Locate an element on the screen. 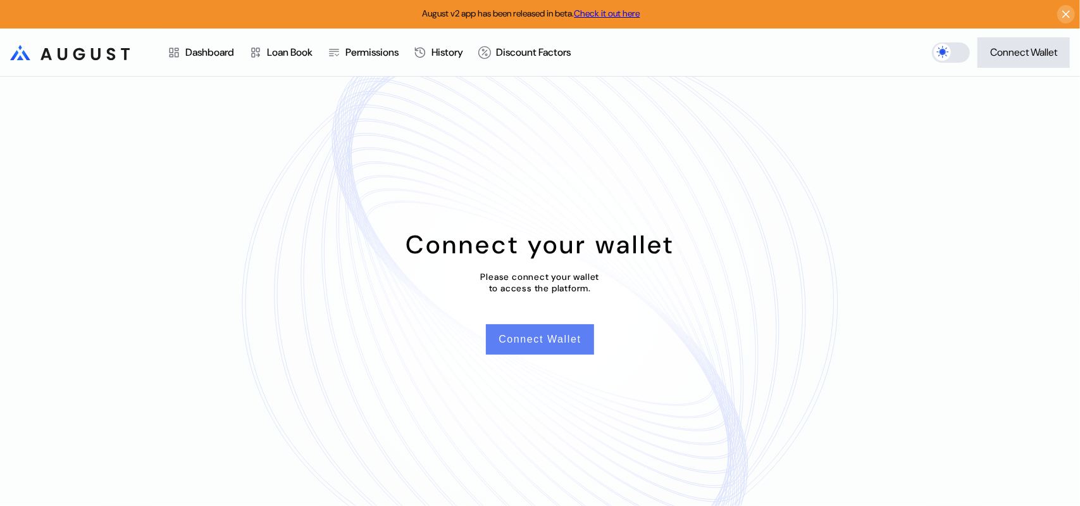 The image size is (1080, 506). a: Loan Book is located at coordinates (281, 53).